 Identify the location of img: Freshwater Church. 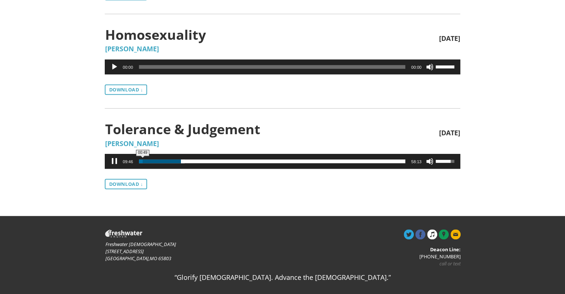
(124, 233).